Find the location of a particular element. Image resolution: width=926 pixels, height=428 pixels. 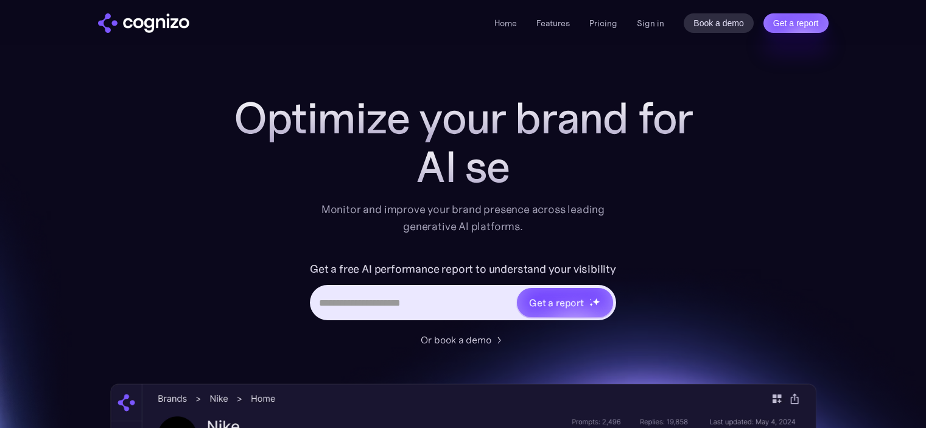

a: Get a report is located at coordinates (795, 23).